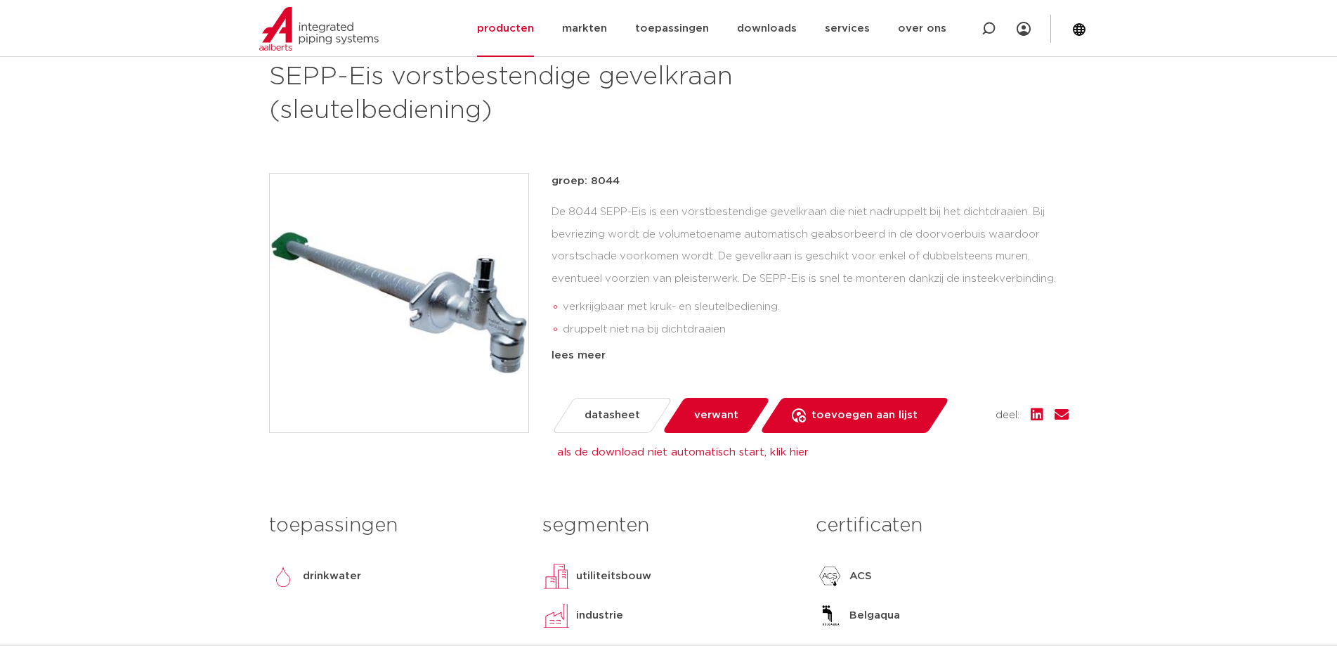 This screenshot has height=646, width=1337. Describe the element at coordinates (557, 616) in the screenshot. I see `img: industrie` at that location.